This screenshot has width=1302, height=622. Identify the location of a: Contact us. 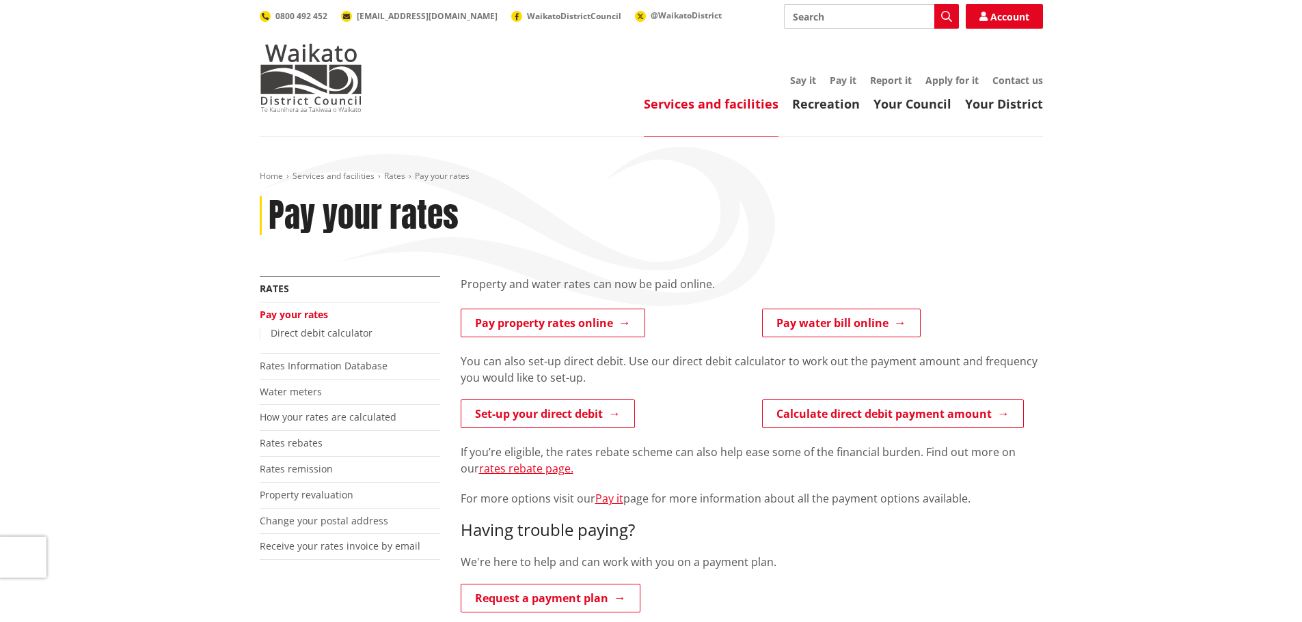
(1017, 80).